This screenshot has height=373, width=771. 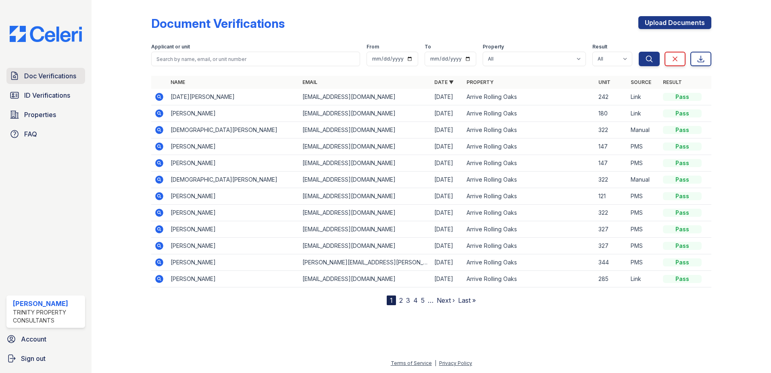 I want to click on span: ID Verifications, so click(x=47, y=95).